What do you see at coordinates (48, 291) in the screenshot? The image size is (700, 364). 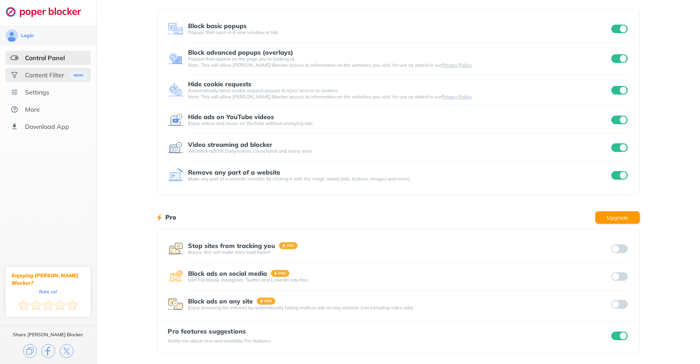 I see `div: Rate us!` at bounding box center [48, 291].